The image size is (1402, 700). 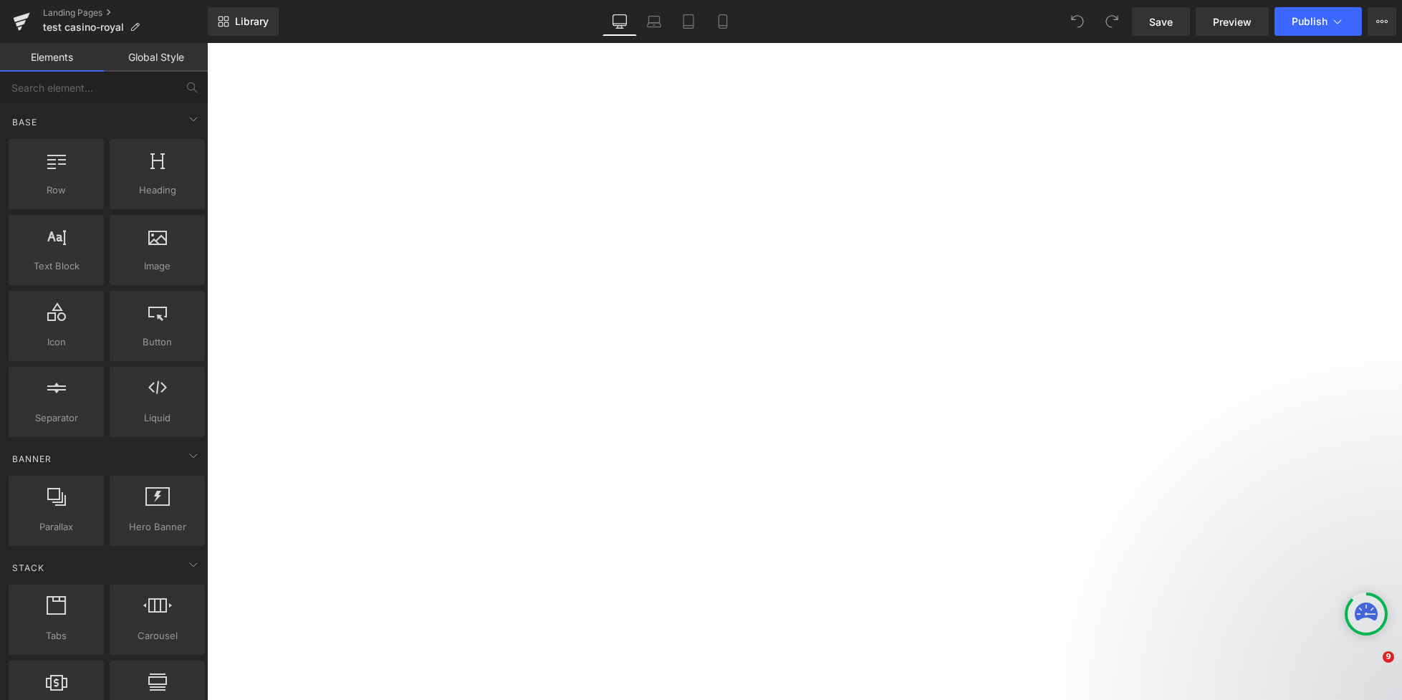 What do you see at coordinates (1160, 21) in the screenshot?
I see `span: Save` at bounding box center [1160, 21].